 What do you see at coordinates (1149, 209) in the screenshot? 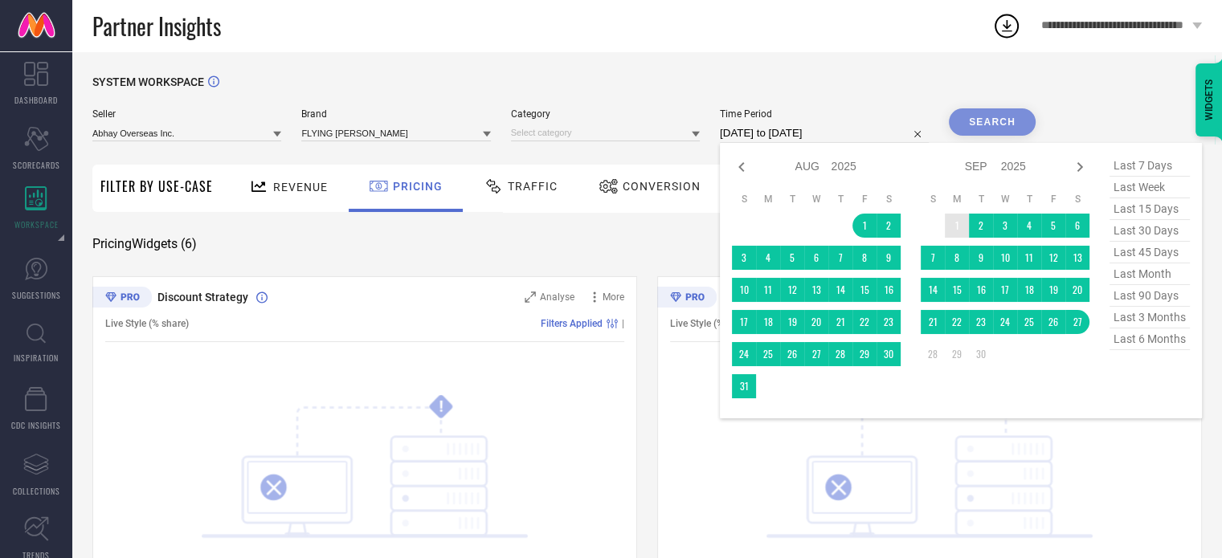
I see `span: last 15 days` at bounding box center [1149, 209].